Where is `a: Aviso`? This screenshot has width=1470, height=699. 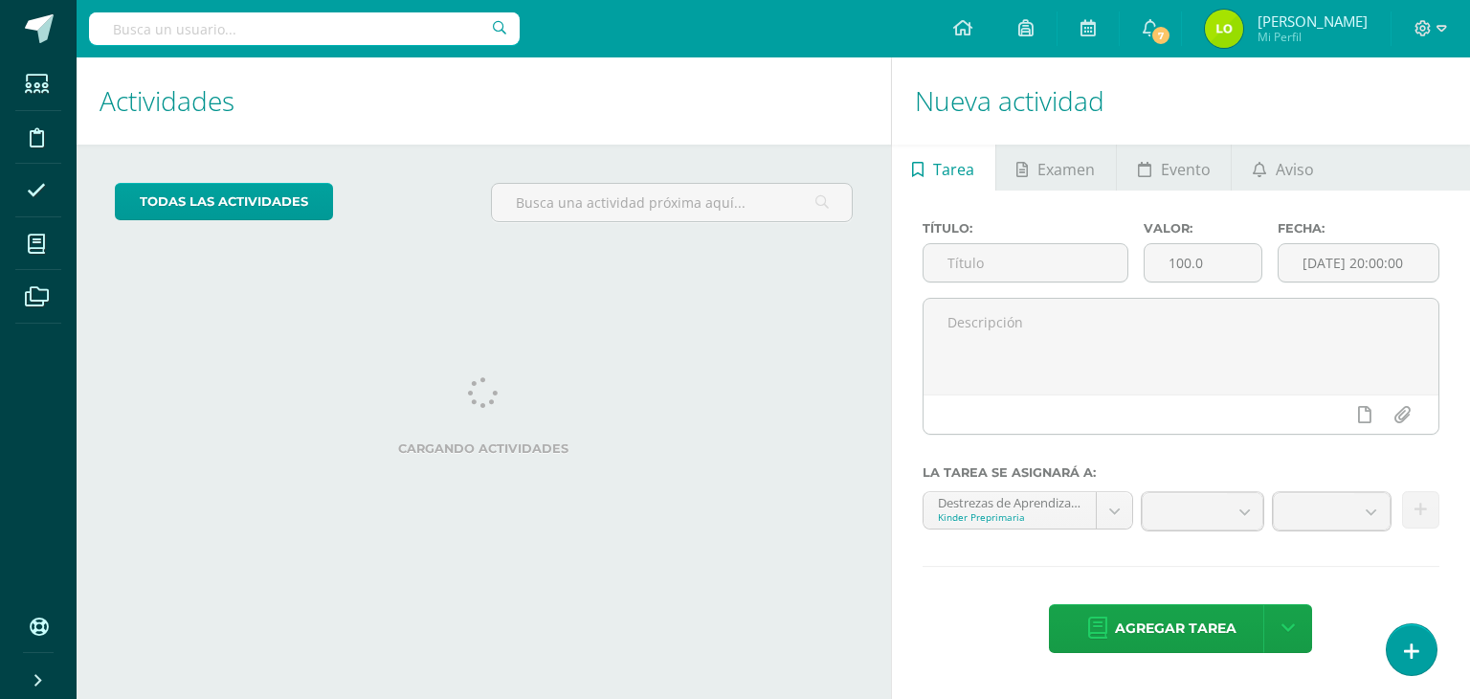
a: Aviso is located at coordinates (1283, 168).